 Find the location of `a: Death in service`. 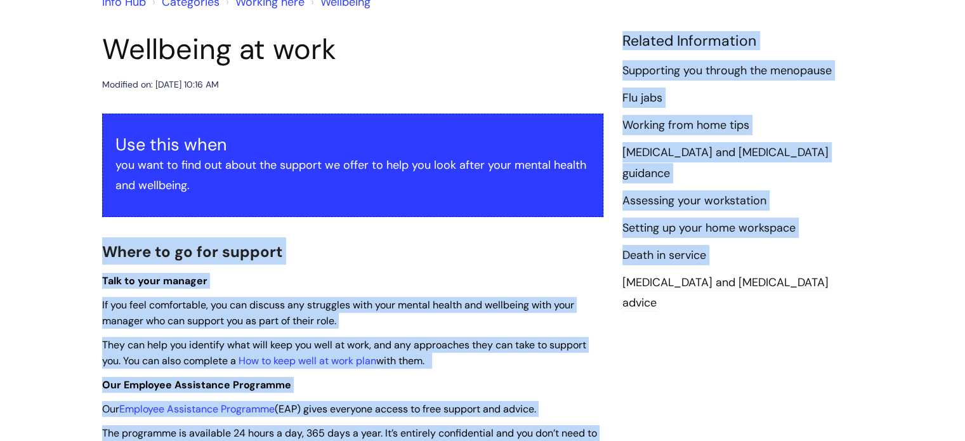

a: Death in service is located at coordinates (664, 256).